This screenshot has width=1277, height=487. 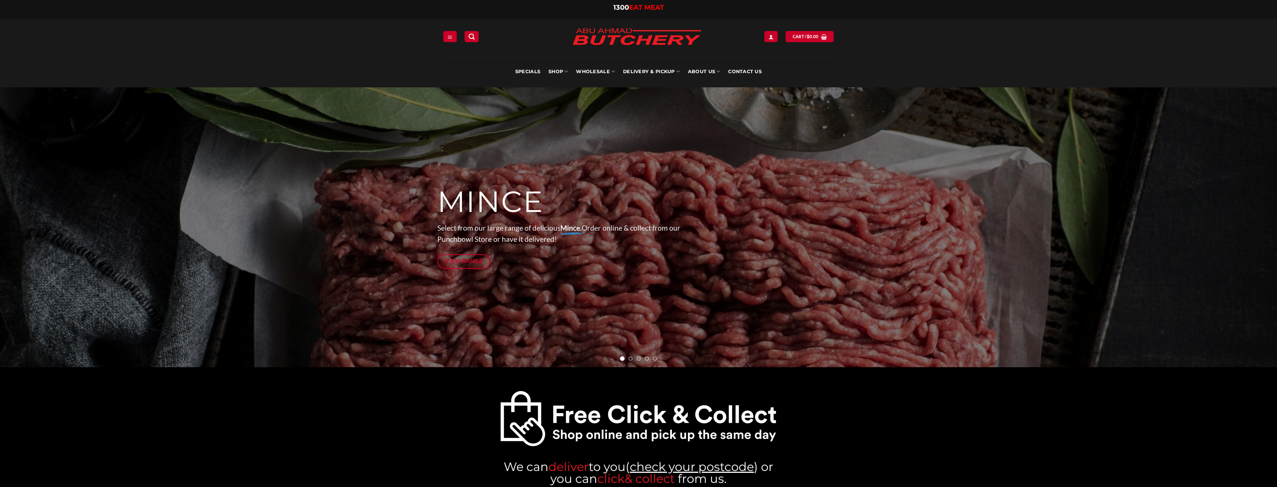 What do you see at coordinates (669, 478) in the screenshot?
I see `a: ct` at bounding box center [669, 478].